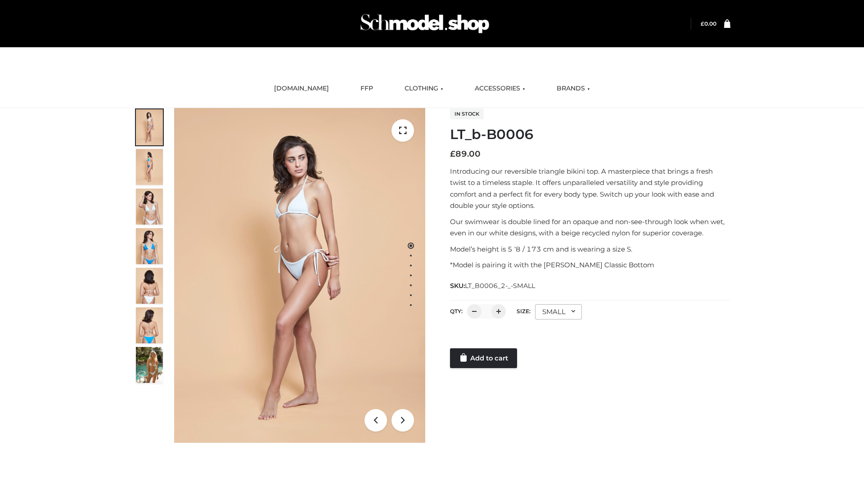  Describe the element at coordinates (300, 275) in the screenshot. I see `img: ArielClassicBikiniTop_CloudNine_AzureSky_OW114ECO_1` at that location.